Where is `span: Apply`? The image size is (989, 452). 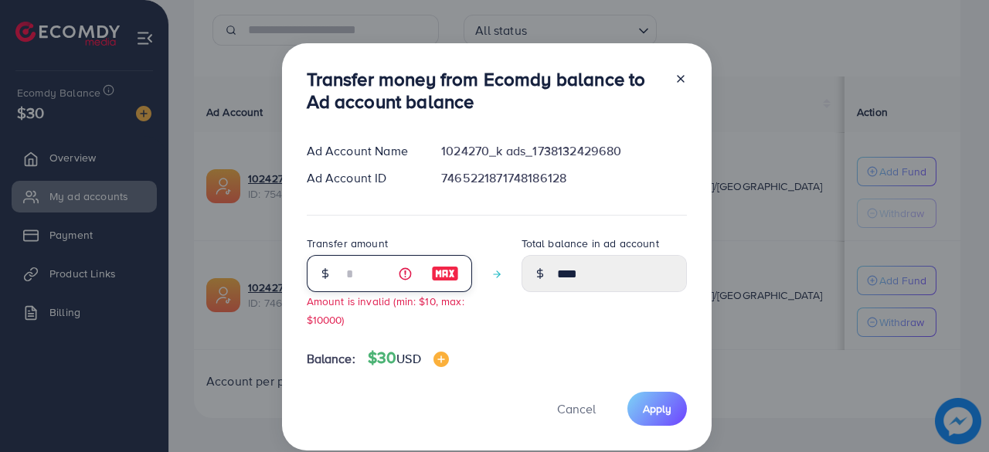
span: Apply is located at coordinates (656, 409).